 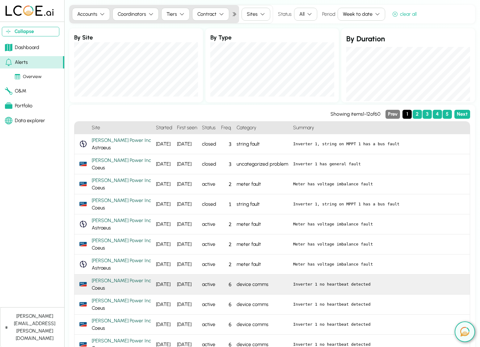 I want to click on div: uncategorized problem, so click(x=262, y=164).